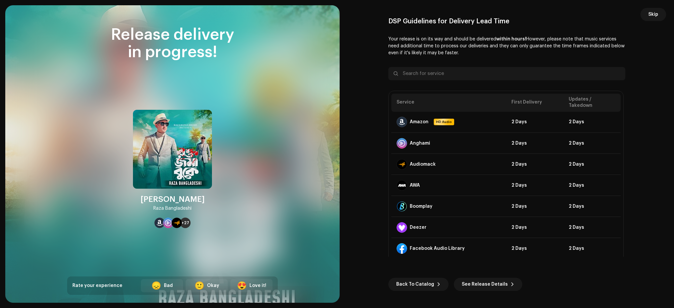 The width and height of the screenshot is (674, 308). I want to click on div: AWA, so click(415, 186).